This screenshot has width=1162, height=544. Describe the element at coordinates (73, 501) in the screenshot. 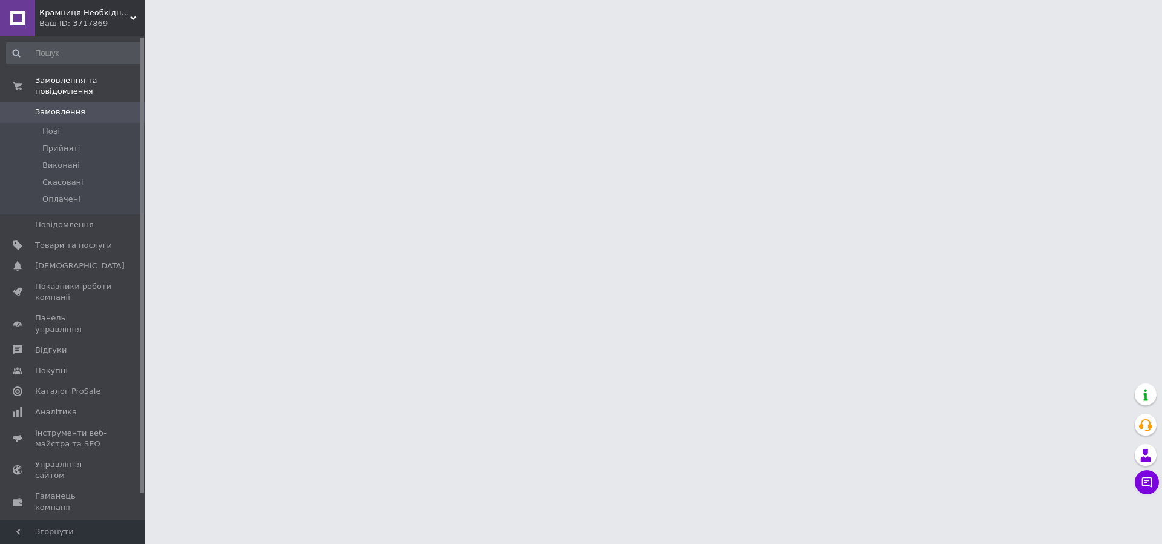

I see `span: Гаманець компанії` at that location.